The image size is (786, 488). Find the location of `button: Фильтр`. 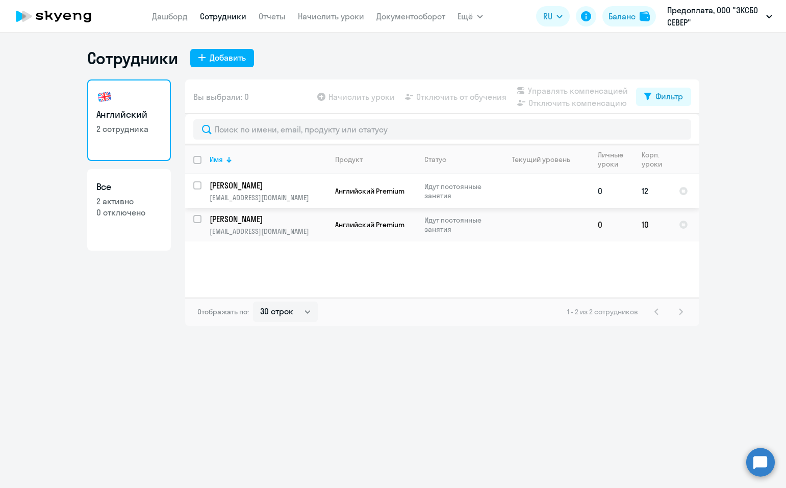

button: Фильтр is located at coordinates (663, 97).